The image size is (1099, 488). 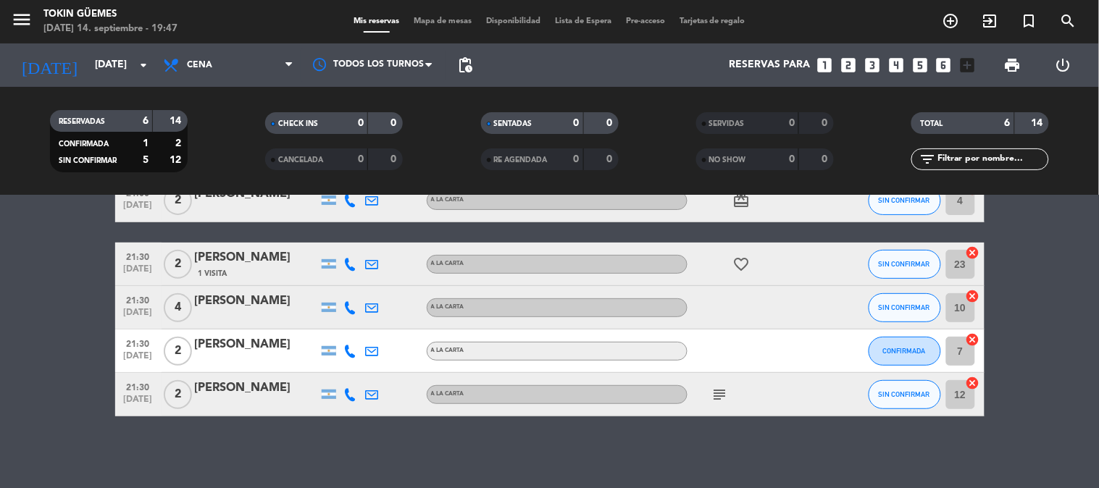 What do you see at coordinates (513, 21) in the screenshot?
I see `span: Disponibilidad` at bounding box center [513, 21].